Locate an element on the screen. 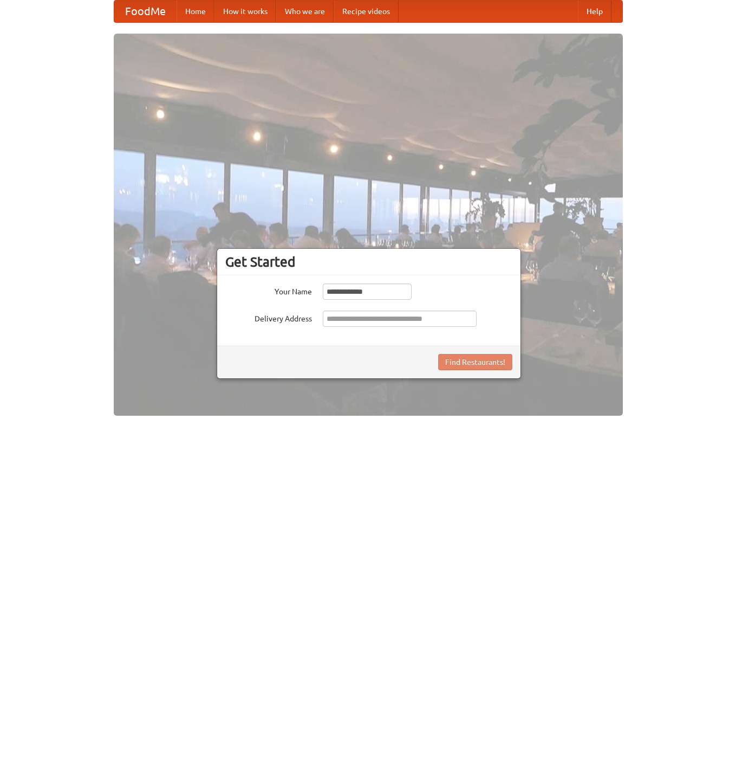 The image size is (736, 767). label: Delivery Address is located at coordinates (269, 317).